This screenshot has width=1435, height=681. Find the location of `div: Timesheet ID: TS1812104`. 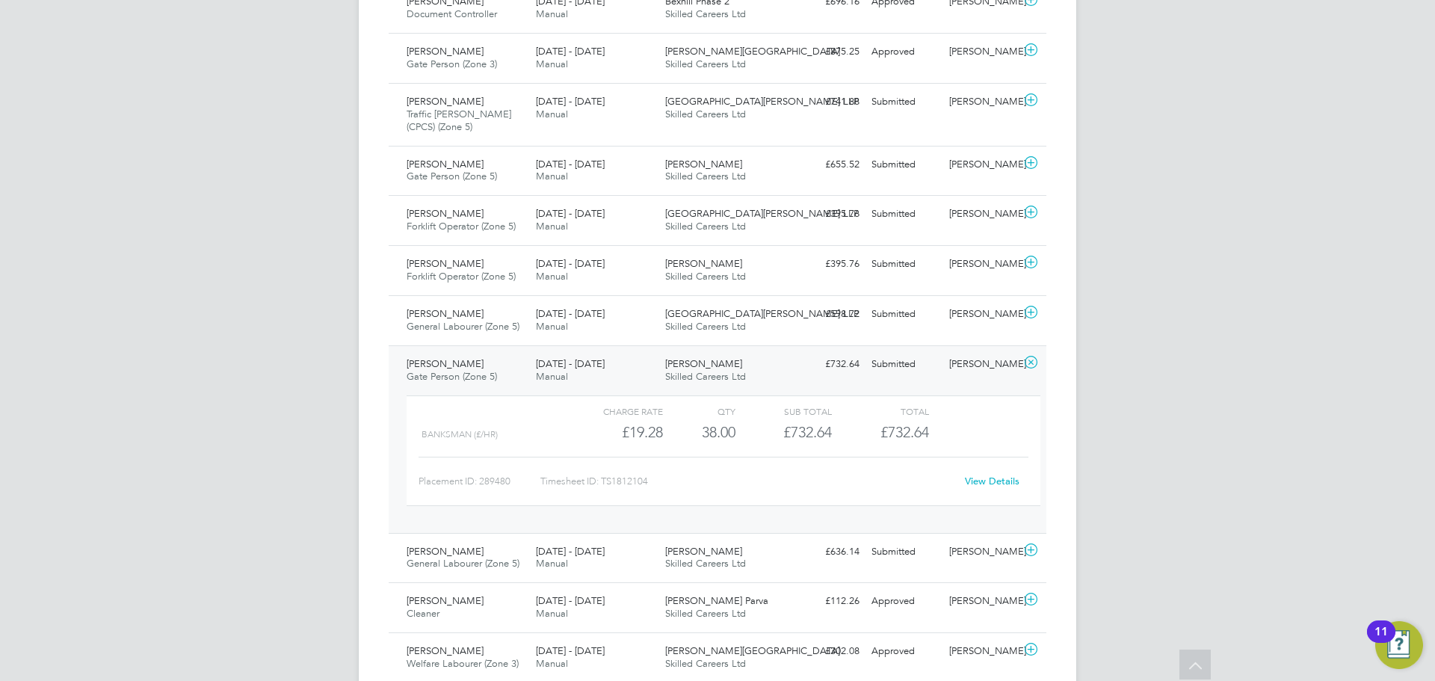

div: Timesheet ID: TS1812104 is located at coordinates (748, 481).